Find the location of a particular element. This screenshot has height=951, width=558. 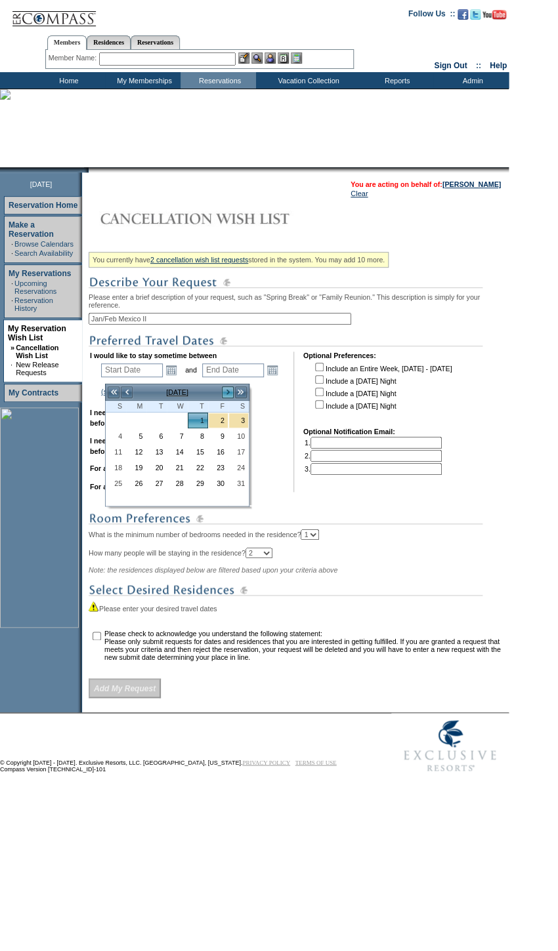

td: Sunday, January 18, 2026 is located at coordinates (115, 468).